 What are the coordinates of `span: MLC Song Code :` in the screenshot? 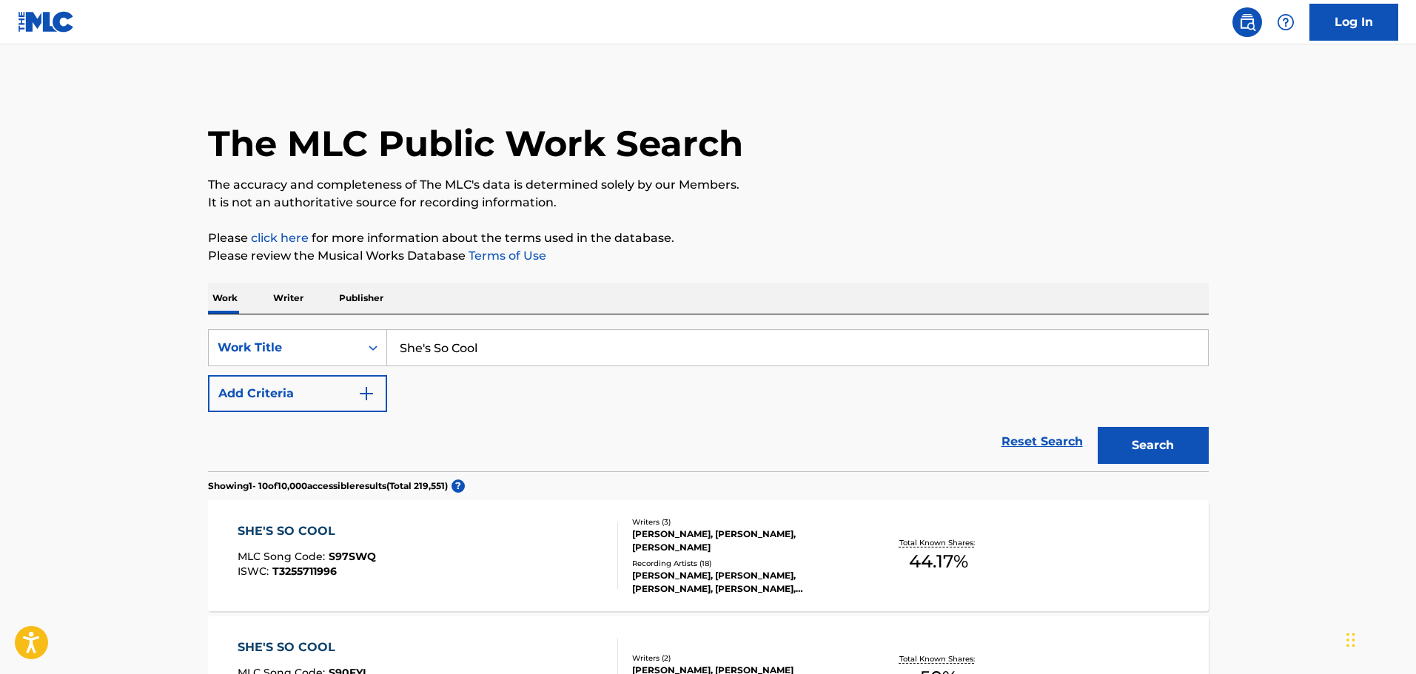 It's located at (283, 557).